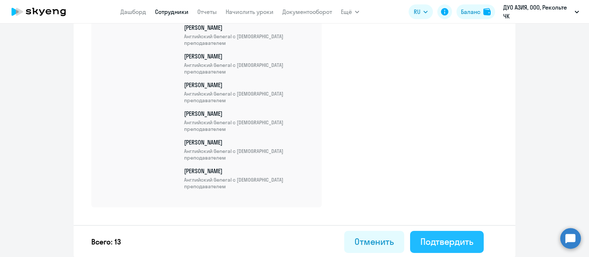  Describe the element at coordinates (346, 12) in the screenshot. I see `span: Ещё` at that location.